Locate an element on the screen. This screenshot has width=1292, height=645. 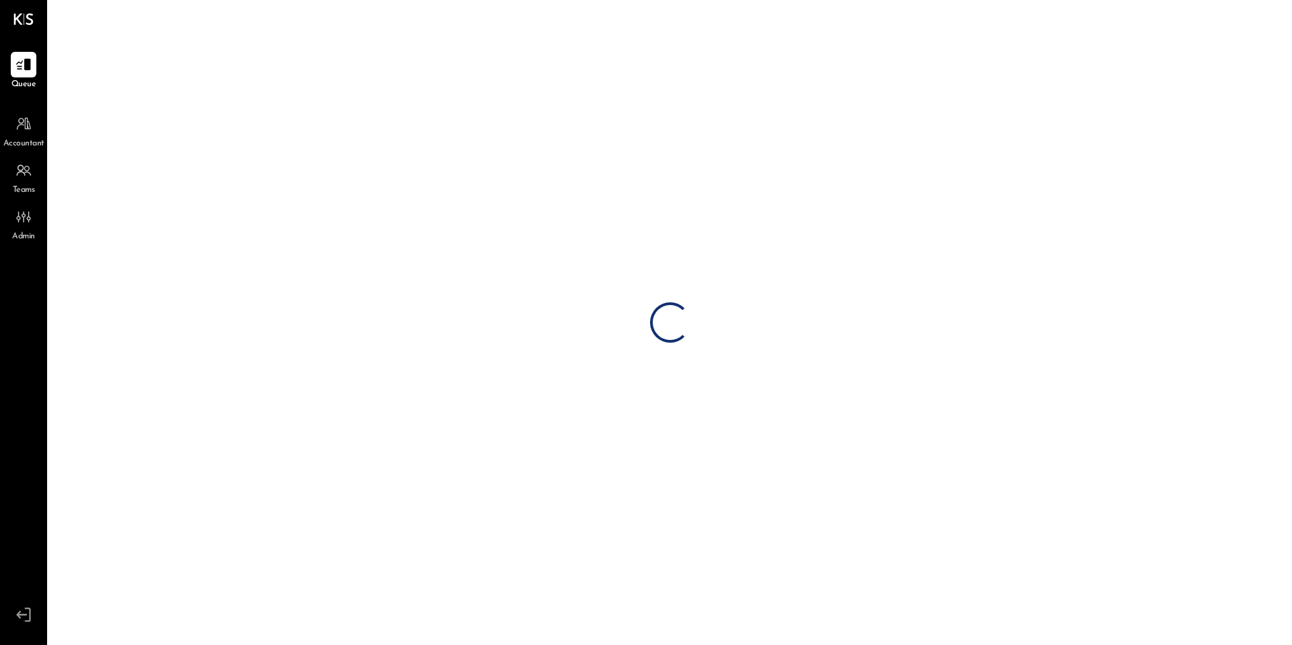
a: Accountant is located at coordinates (24, 131).